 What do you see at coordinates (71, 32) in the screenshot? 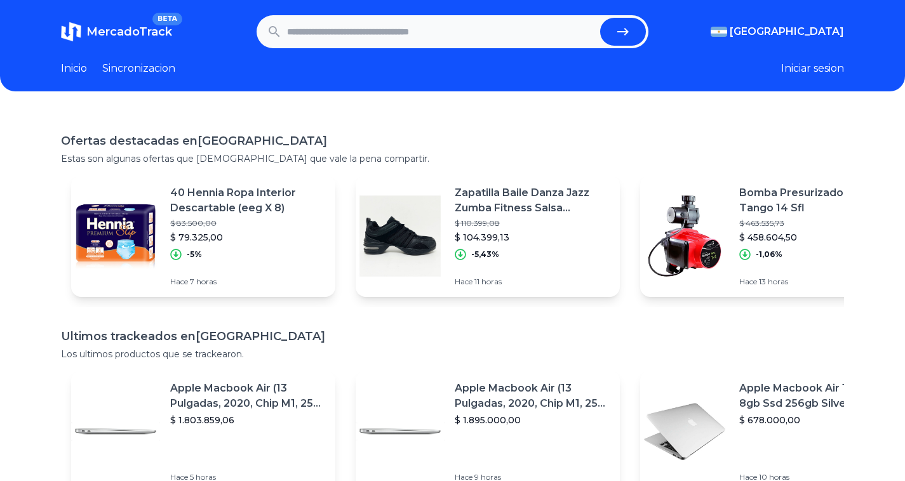
I see `img: MercadoTrack` at bounding box center [71, 32].